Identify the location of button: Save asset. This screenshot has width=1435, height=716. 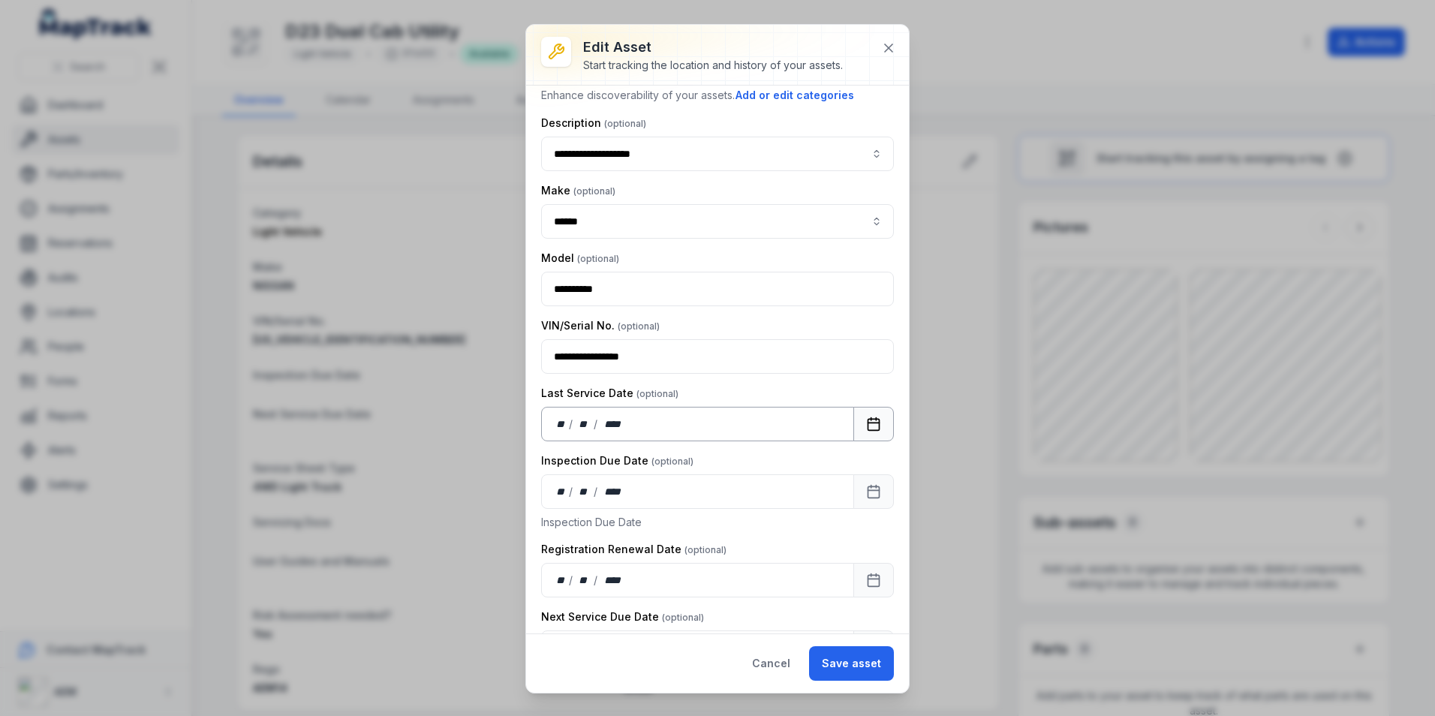
(851, 663).